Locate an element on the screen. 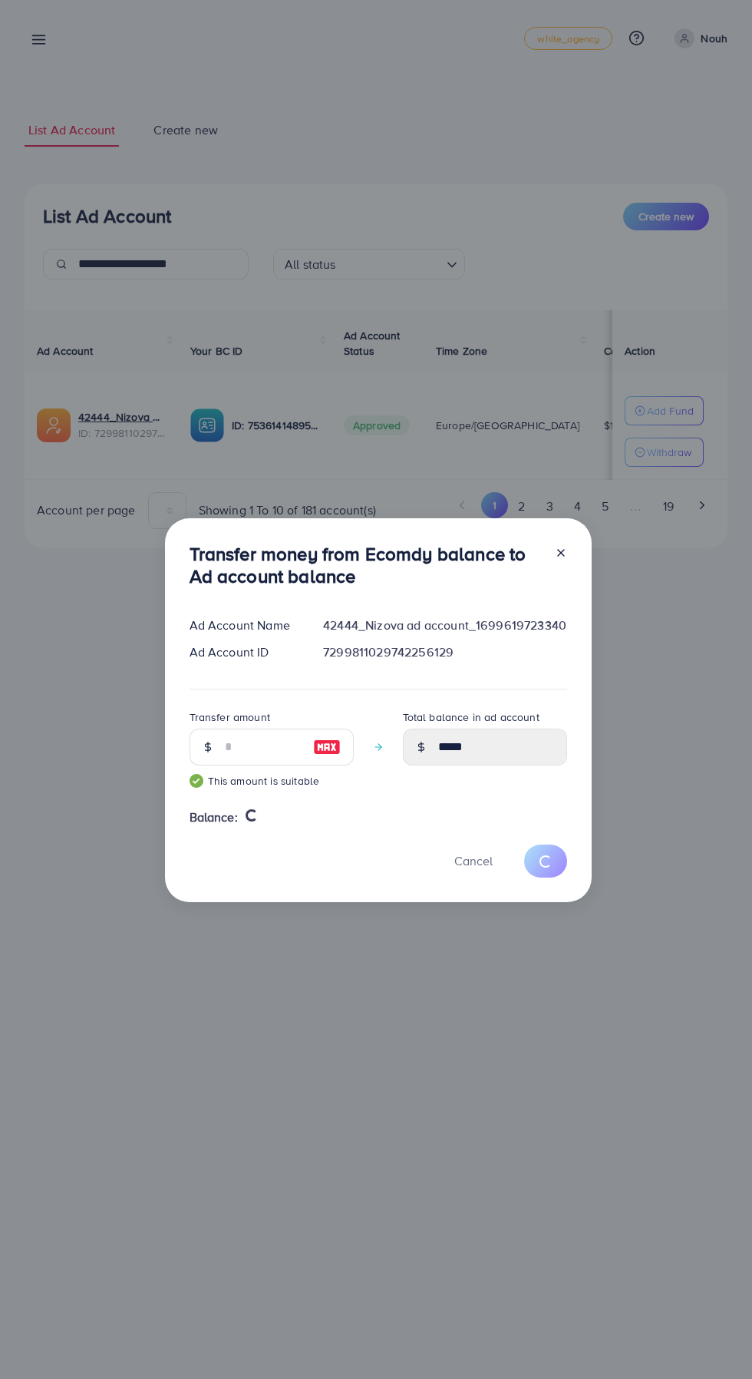 Image resolution: width=752 pixels, height=1379 pixels. img: guide is located at coordinates (197, 781).